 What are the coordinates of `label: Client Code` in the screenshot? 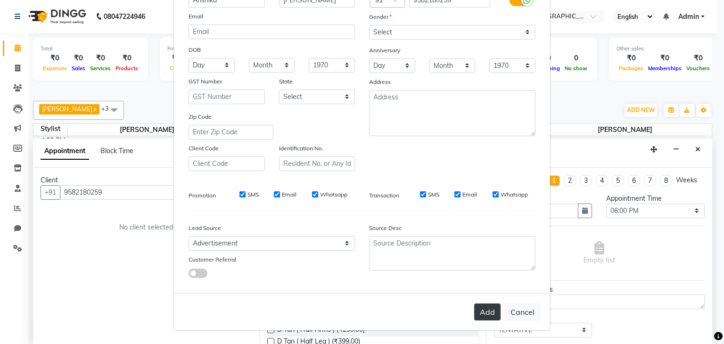 It's located at (204, 148).